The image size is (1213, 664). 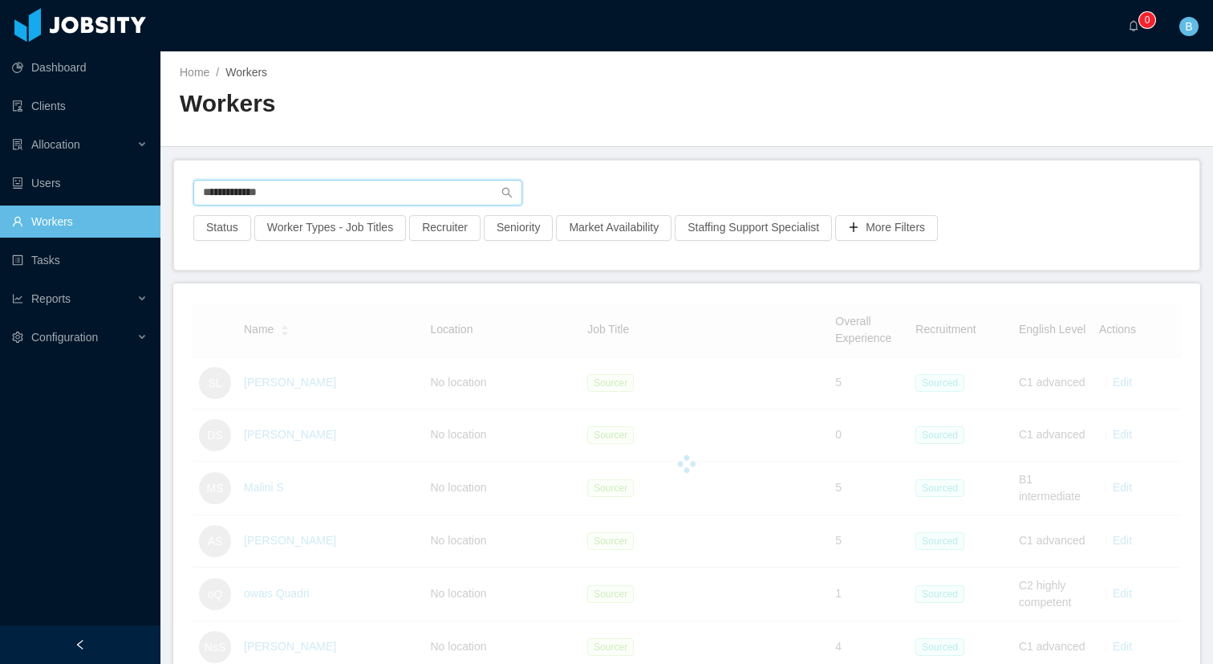 What do you see at coordinates (18, 337) in the screenshot?
I see `i: icon: setting` at bounding box center [18, 337].